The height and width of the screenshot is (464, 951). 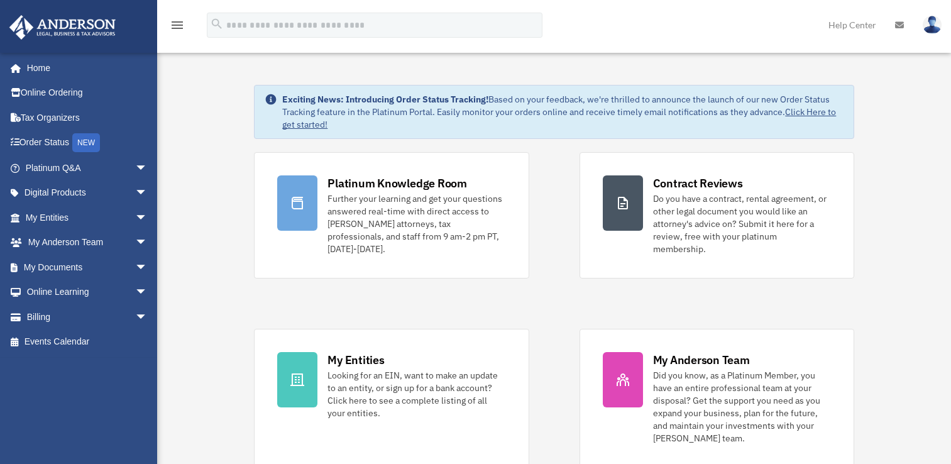 What do you see at coordinates (562, 112) in the screenshot?
I see `div: Based on your feedback, we're thrilled to announce the launch of our new Order Status Tracking fe...` at bounding box center [562, 112].